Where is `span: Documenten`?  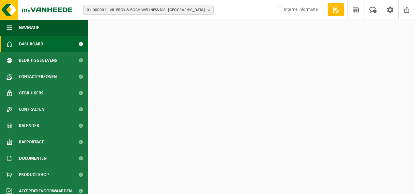
span: Documenten is located at coordinates (33, 158).